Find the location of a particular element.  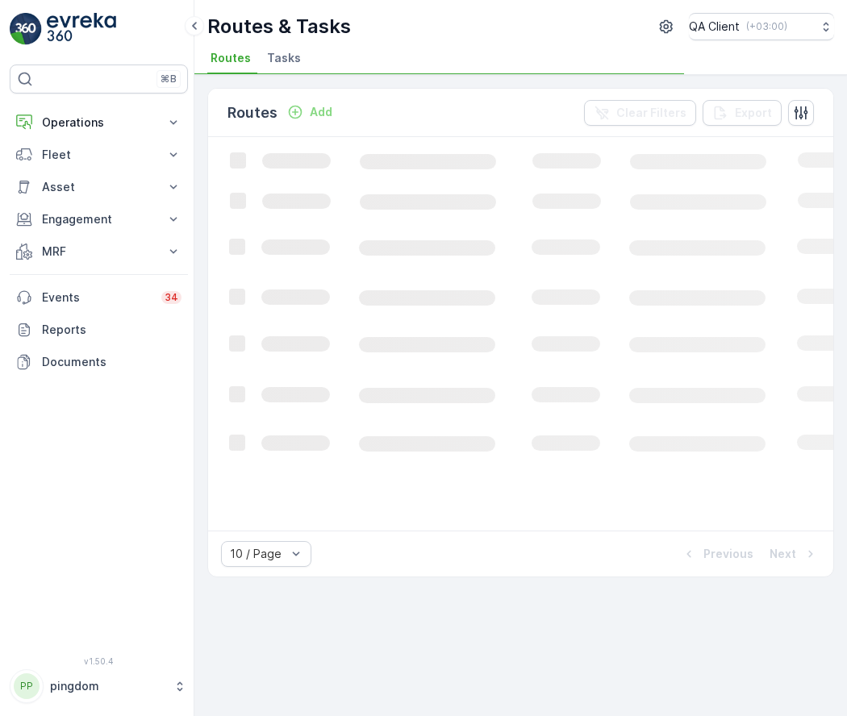

button: MRF is located at coordinates (98, 252).